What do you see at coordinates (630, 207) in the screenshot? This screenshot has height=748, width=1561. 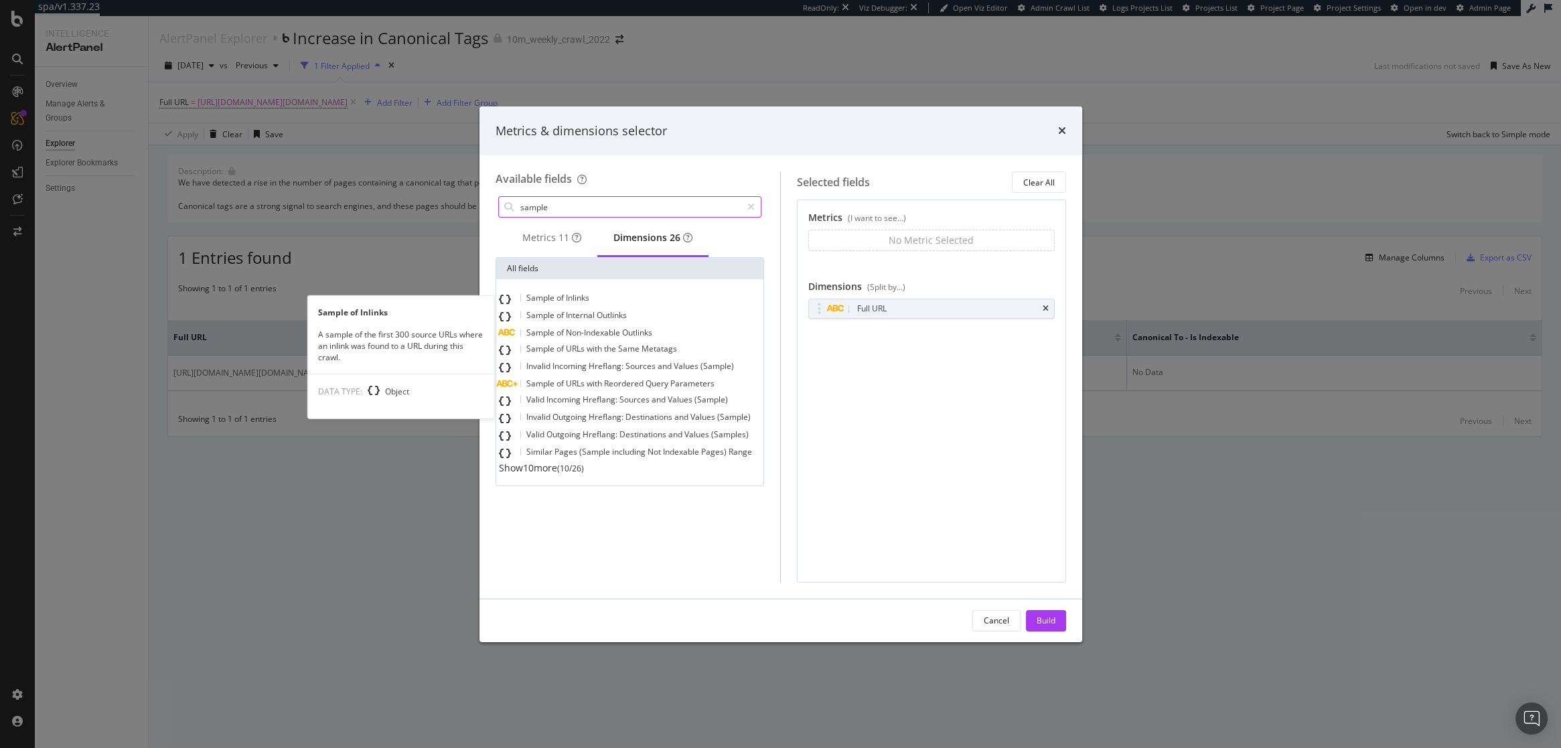 I see `input: Search by field name` at bounding box center [630, 207].